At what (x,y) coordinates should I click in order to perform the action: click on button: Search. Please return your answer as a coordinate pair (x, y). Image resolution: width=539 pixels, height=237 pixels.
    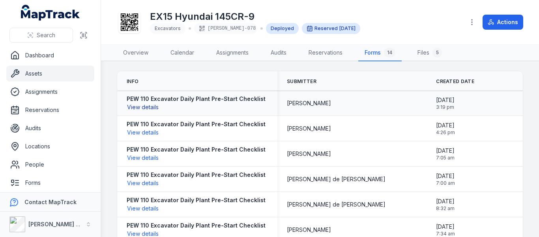
    Looking at the image, I should click on (41, 35).